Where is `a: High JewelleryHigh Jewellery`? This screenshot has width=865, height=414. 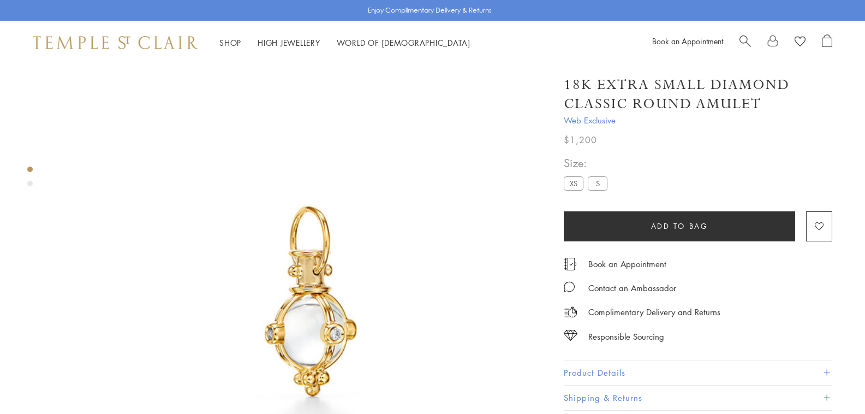 a: High JewelleryHigh Jewellery is located at coordinates (289, 43).